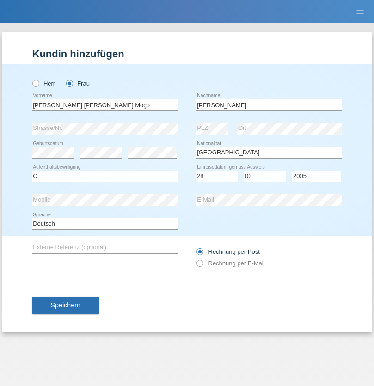  What do you see at coordinates (66, 305) in the screenshot?
I see `button: Speichern` at bounding box center [66, 305].